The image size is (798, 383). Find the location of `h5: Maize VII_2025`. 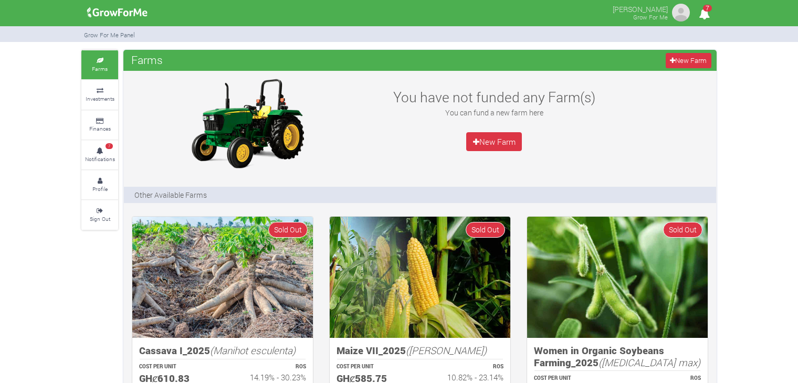

h5: Maize VII_2025 is located at coordinates (420, 351).